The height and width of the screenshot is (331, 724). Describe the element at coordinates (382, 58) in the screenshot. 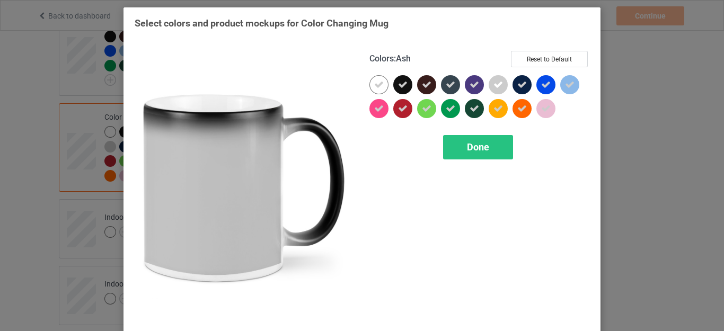

I see `span: Colors` at that location.